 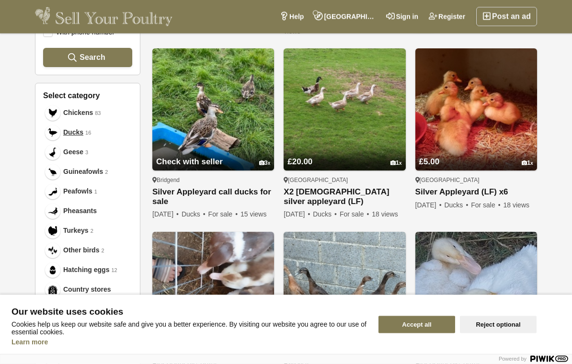 What do you see at coordinates (88, 96) in the screenshot?
I see `h3: Select category` at bounding box center [88, 96].